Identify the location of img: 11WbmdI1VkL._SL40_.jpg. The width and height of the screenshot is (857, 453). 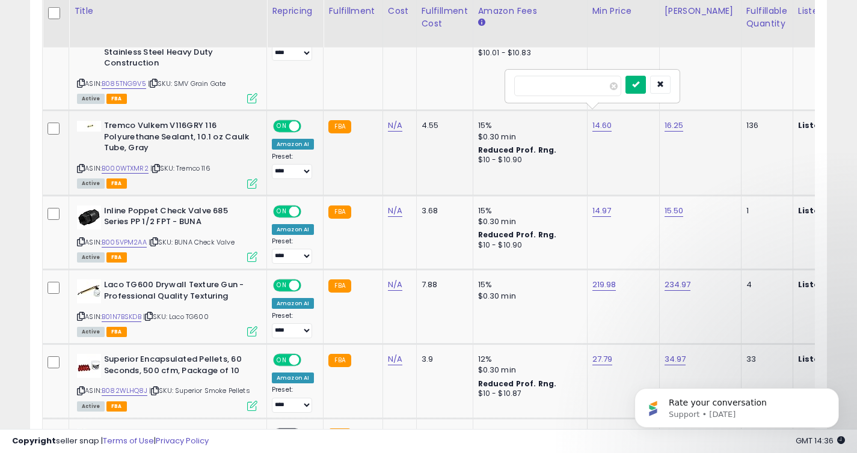
(89, 126).